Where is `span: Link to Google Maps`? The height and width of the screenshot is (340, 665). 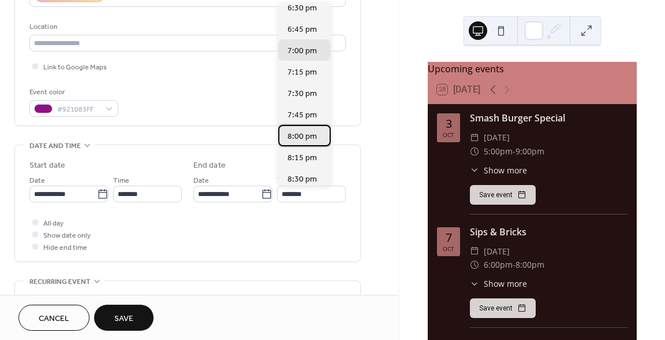
span: Link to Google Maps is located at coordinates (75, 67).